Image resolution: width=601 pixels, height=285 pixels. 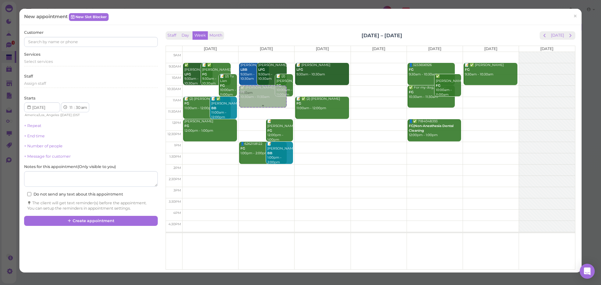 I want to click on a: + Repeat, so click(x=33, y=126).